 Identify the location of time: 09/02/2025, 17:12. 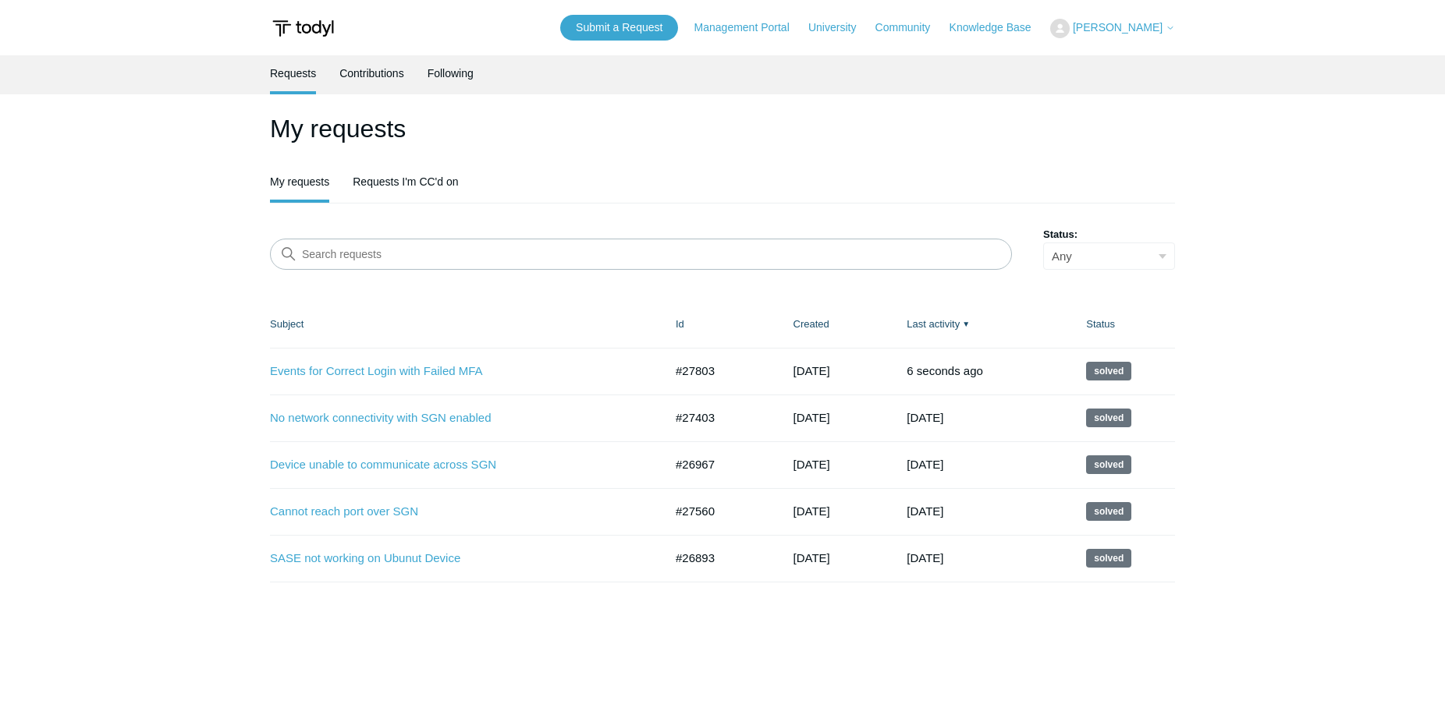
(945, 371).